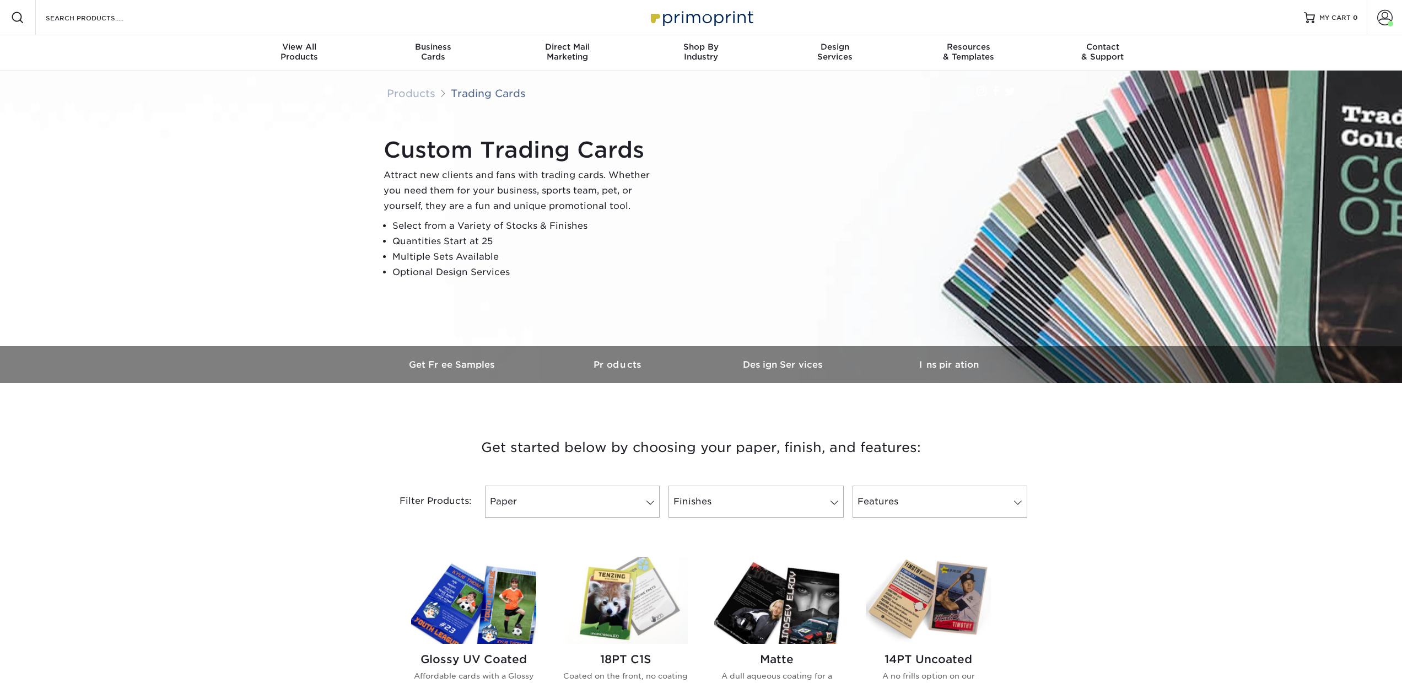  I want to click on span: Shop By, so click(701, 47).